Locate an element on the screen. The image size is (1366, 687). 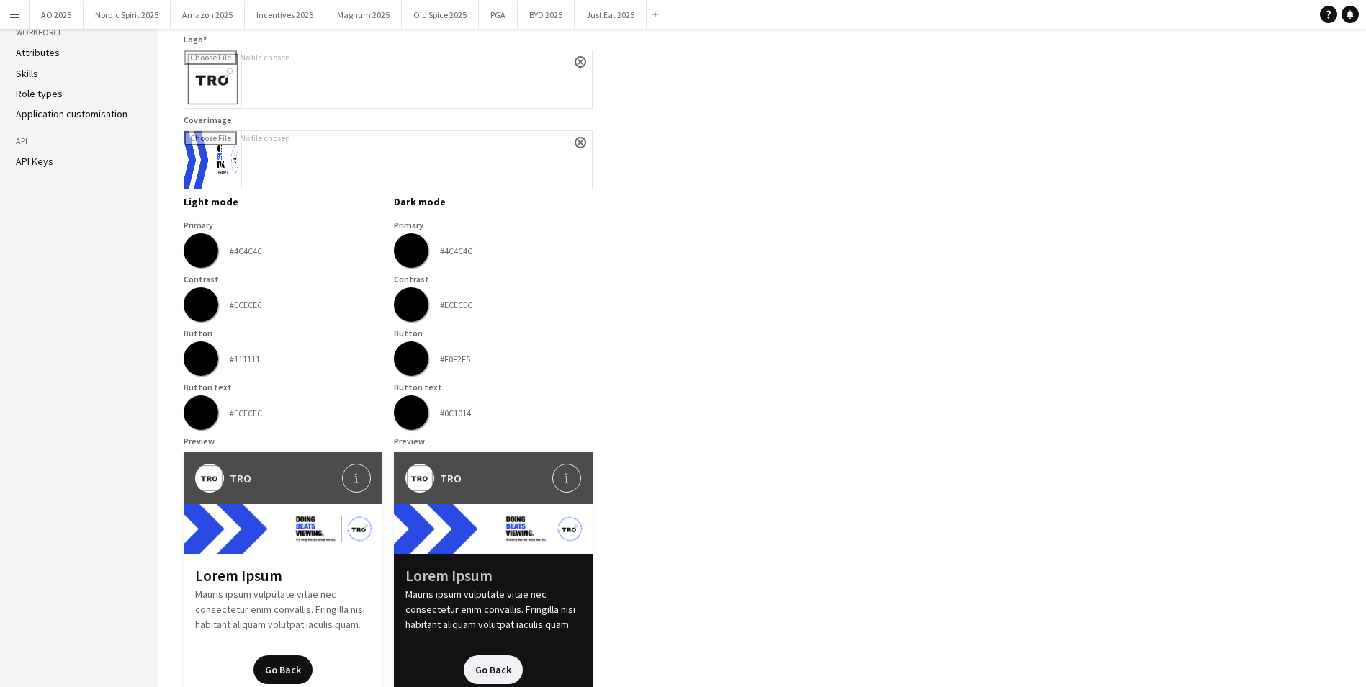
button: Old Spice 2025 is located at coordinates (440, 14).